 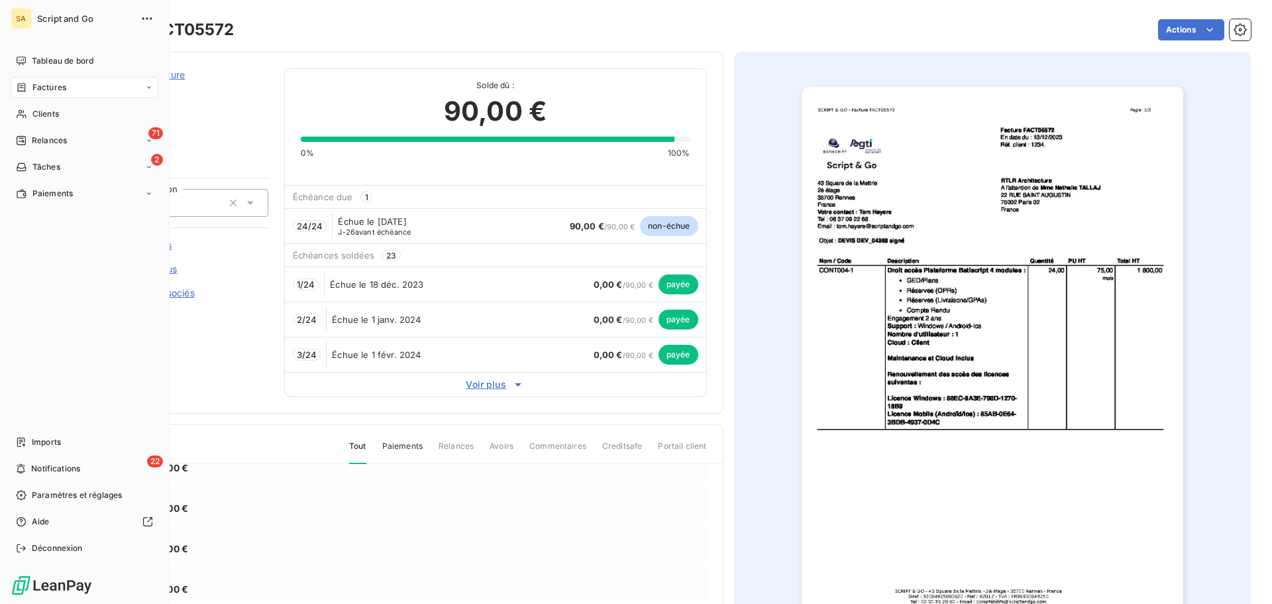 I want to click on span: Notifications, so click(x=56, y=468).